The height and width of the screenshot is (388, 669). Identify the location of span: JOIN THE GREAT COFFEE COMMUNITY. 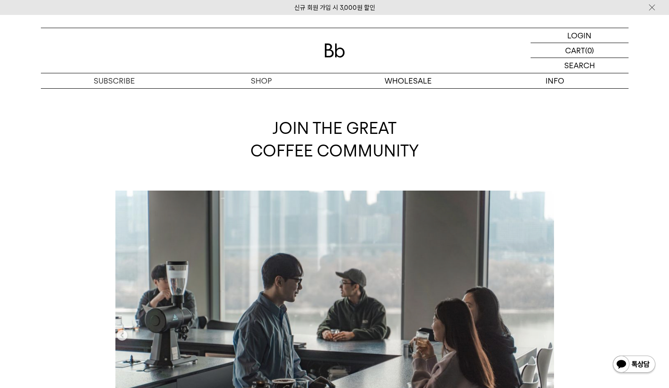
(335, 139).